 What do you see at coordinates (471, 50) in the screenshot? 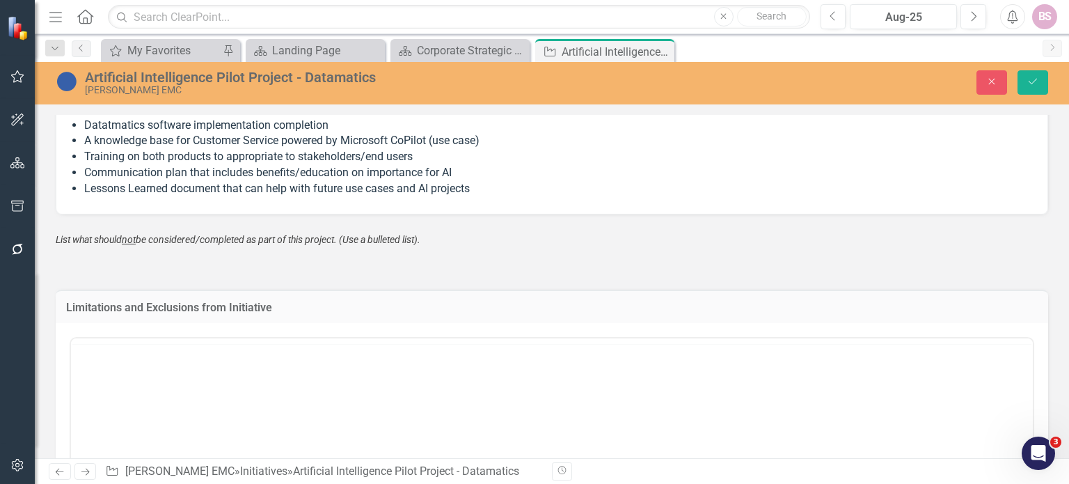
I see `div: Corporate Strategic Plan Through 2026` at bounding box center [471, 50].